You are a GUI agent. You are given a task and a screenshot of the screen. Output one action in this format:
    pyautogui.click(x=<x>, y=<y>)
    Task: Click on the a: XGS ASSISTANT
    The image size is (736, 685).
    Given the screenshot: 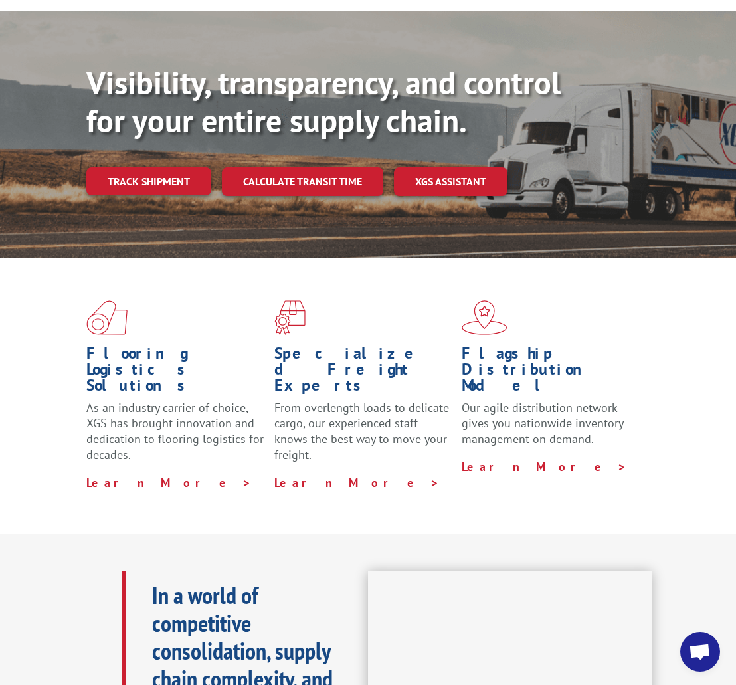 What is the action you would take?
    pyautogui.click(x=450, y=181)
    